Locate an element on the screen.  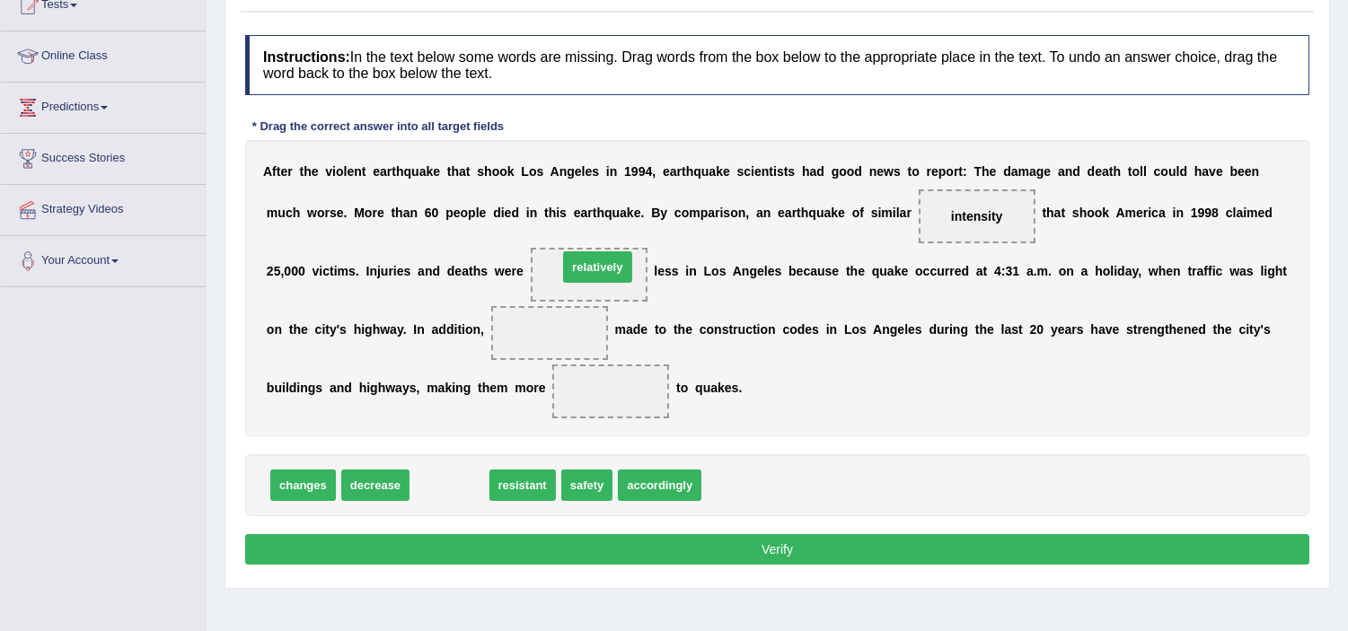
span: intensity is located at coordinates (977, 216).